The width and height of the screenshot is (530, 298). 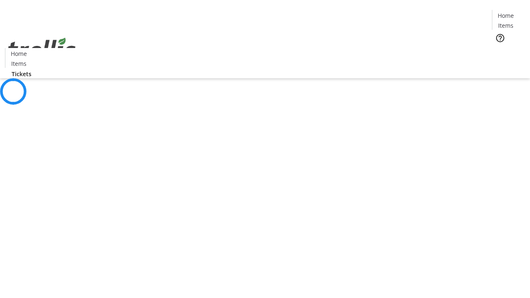 I want to click on img: Orient E2E Organization TZ0e4Lxq4E's Logo, so click(x=42, y=49).